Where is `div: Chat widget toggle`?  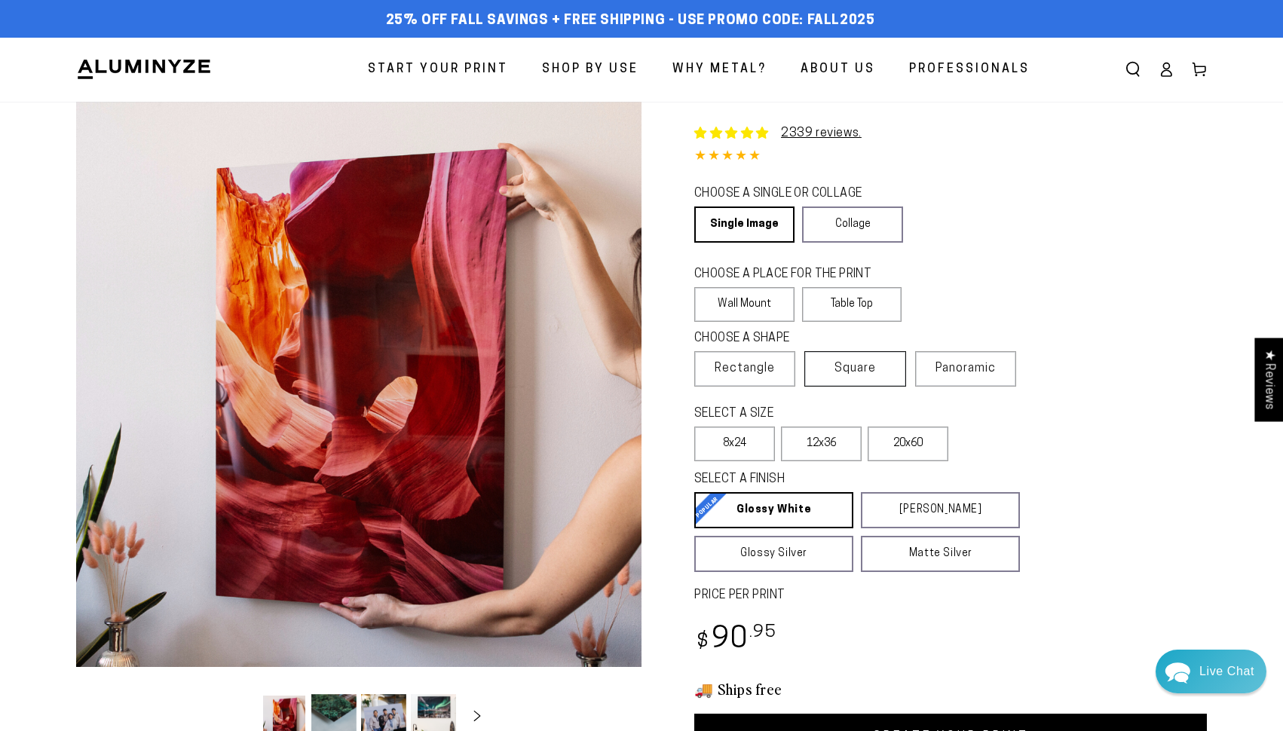 div: Chat widget toggle is located at coordinates (1211, 672).